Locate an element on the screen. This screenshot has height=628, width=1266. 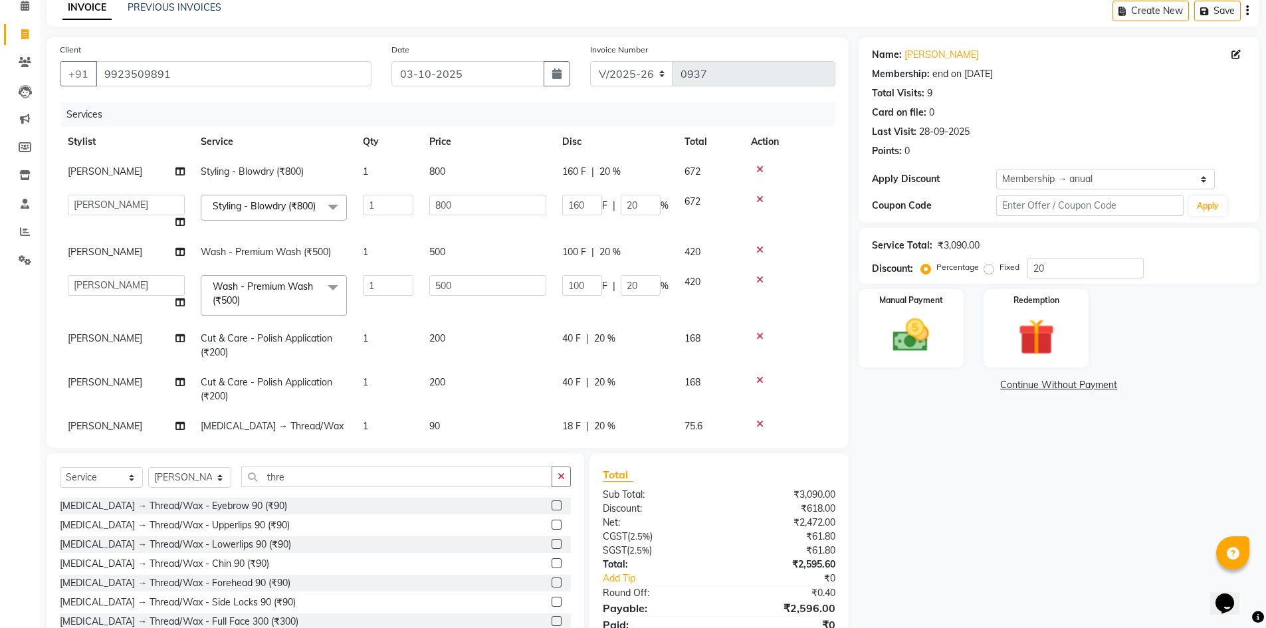
a: x is located at coordinates (318, 206).